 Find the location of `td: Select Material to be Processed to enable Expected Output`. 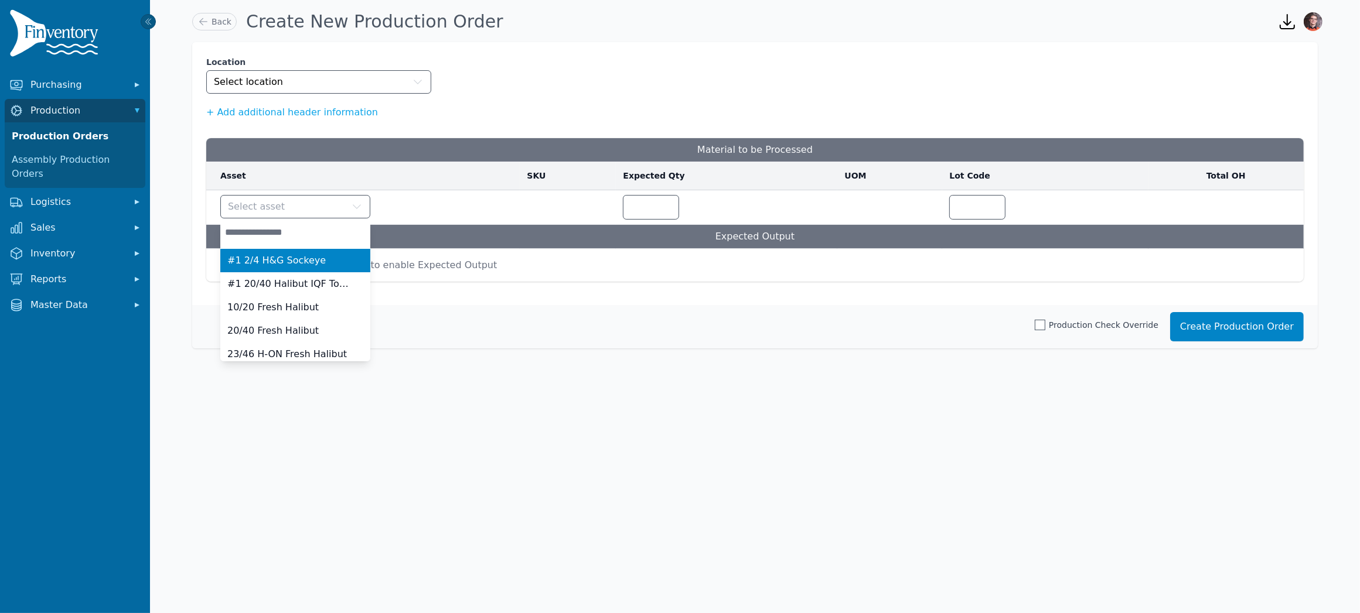

td: Select Material to be Processed to enable Expected Output is located at coordinates (754, 265).